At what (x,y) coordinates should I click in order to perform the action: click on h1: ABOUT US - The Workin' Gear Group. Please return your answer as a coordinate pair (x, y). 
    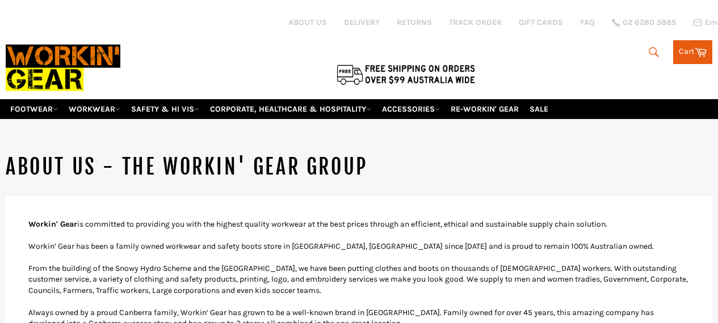
    Looking at the image, I should click on (359, 167).